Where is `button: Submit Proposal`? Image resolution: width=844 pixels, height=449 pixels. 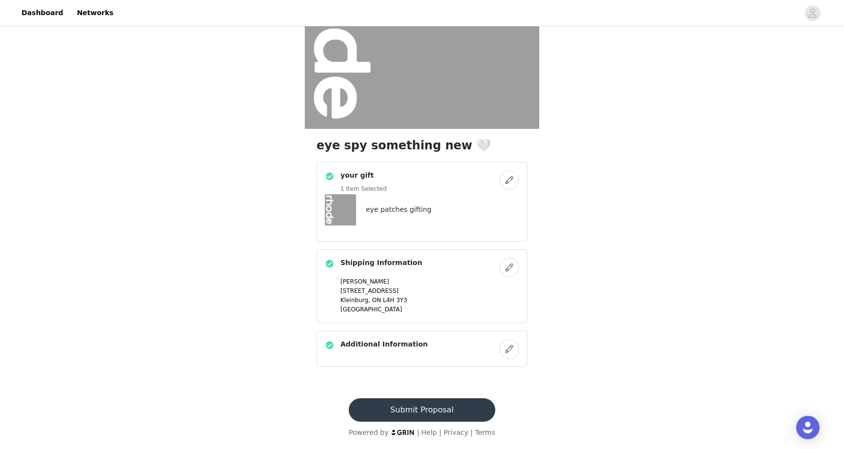 button: Submit Proposal is located at coordinates (422, 410).